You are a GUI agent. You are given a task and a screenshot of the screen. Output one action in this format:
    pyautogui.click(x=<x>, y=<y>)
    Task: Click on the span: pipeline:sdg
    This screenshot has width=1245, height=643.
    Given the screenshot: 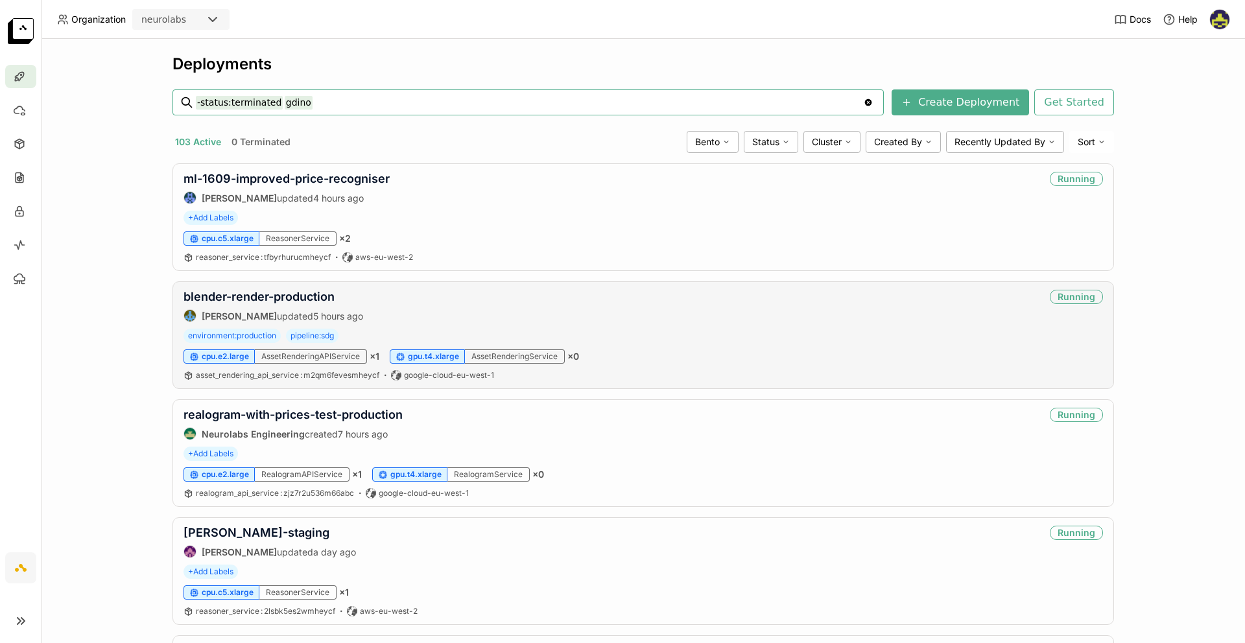 What is the action you would take?
    pyautogui.click(x=312, y=336)
    